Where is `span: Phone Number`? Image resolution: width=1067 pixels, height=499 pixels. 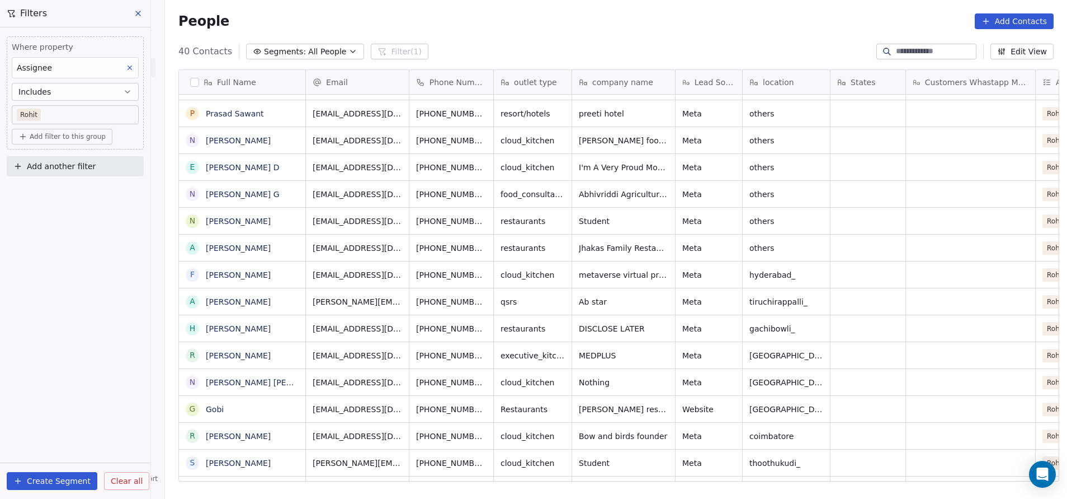 span: Phone Number is located at coordinates (458, 82).